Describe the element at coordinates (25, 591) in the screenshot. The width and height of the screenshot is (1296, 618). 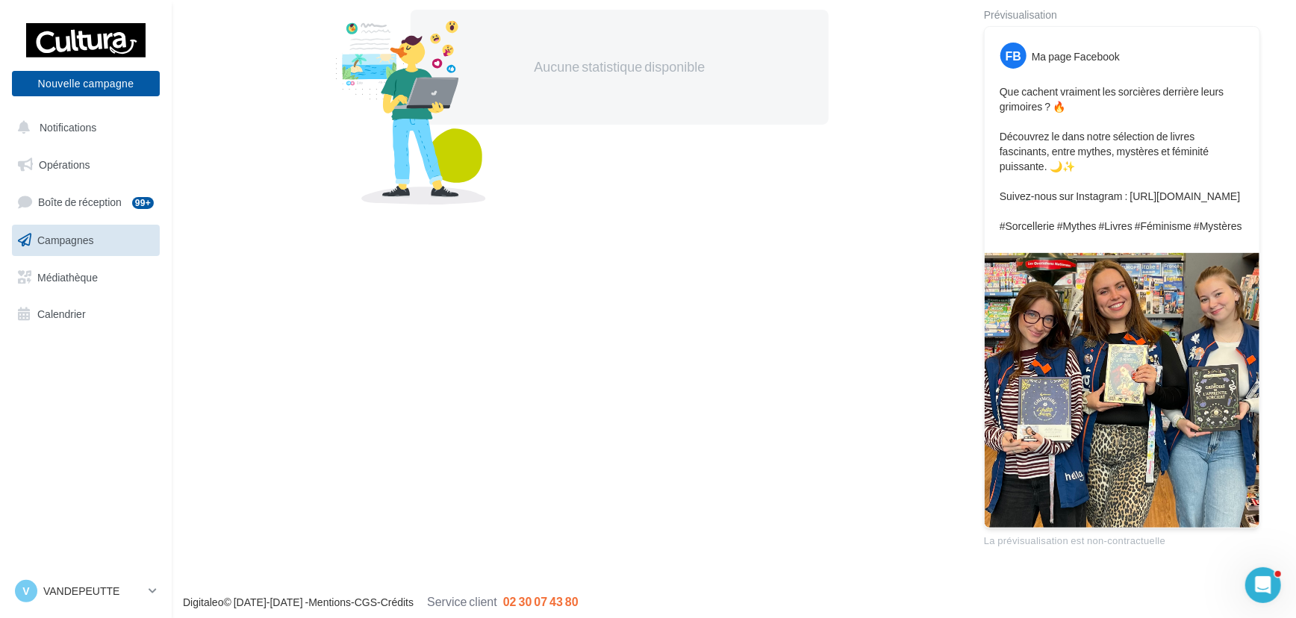
I see `span: V` at that location.